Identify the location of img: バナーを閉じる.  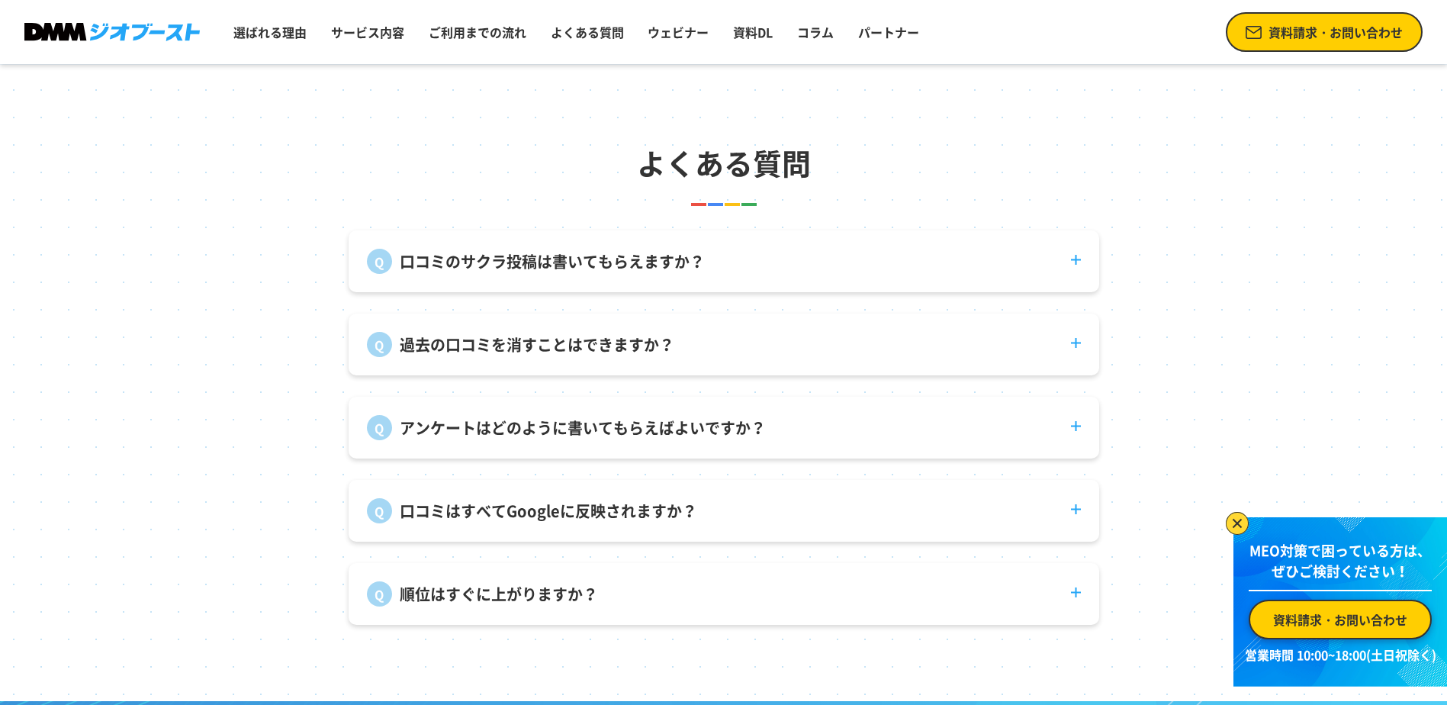
(1238, 523).